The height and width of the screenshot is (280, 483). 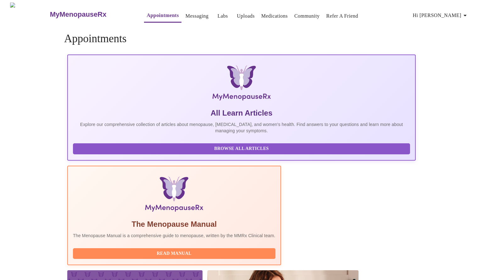 What do you see at coordinates (223, 16) in the screenshot?
I see `a: Labs` at bounding box center [223, 16].